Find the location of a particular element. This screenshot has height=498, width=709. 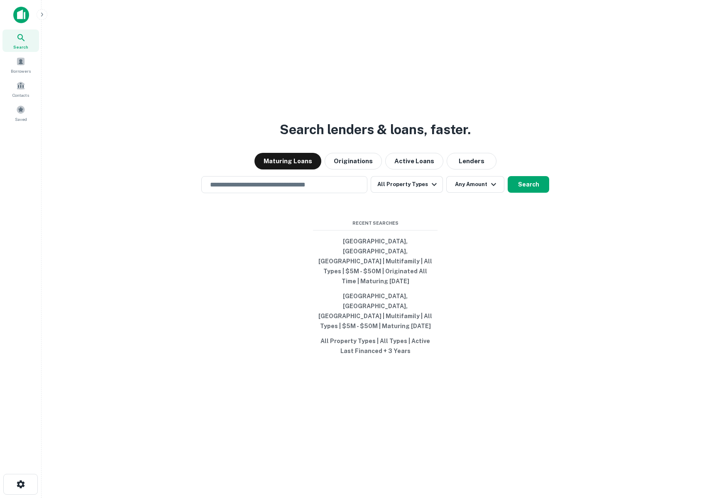

div: Borrowers is located at coordinates (21, 65).